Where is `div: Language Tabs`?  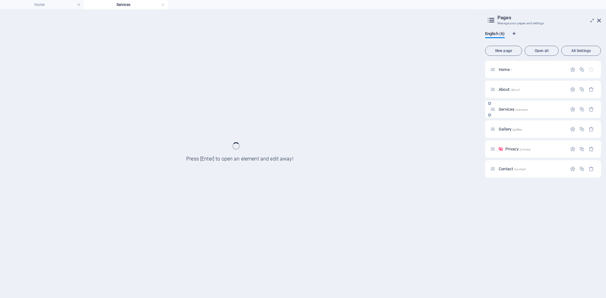
div: Language Tabs is located at coordinates (543, 37).